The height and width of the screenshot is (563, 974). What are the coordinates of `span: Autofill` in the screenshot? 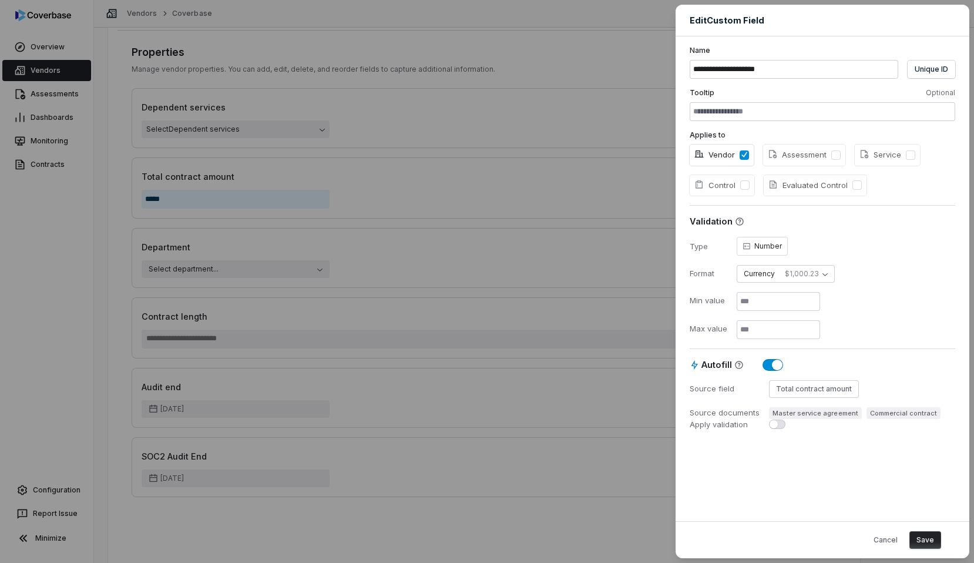 It's located at (717, 364).